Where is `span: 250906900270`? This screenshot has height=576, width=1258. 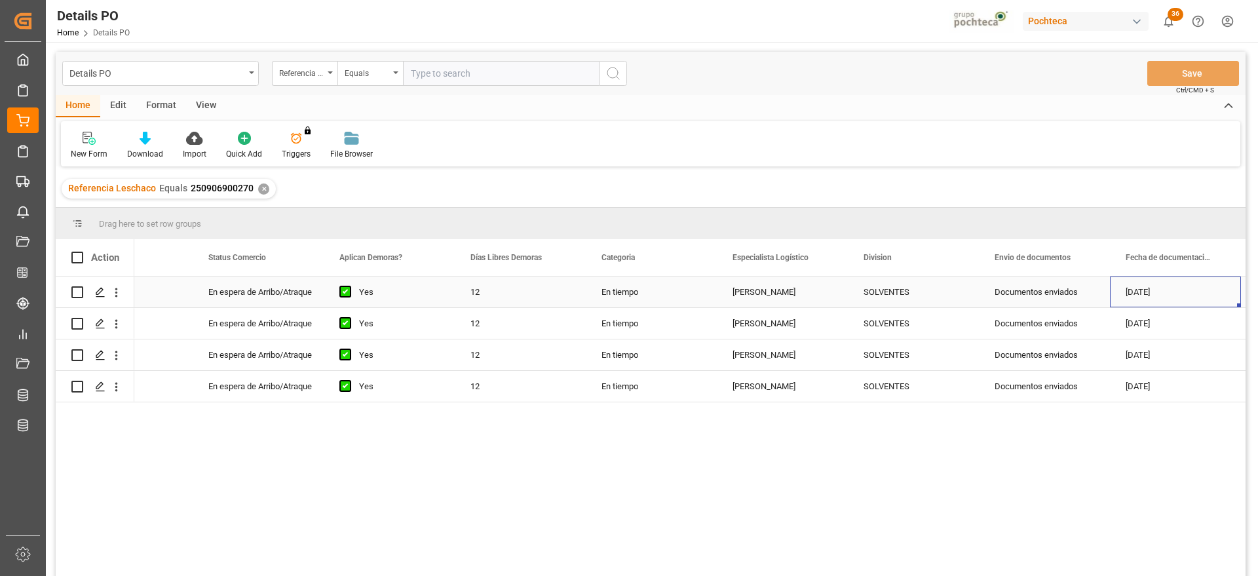 span: 250906900270 is located at coordinates (222, 188).